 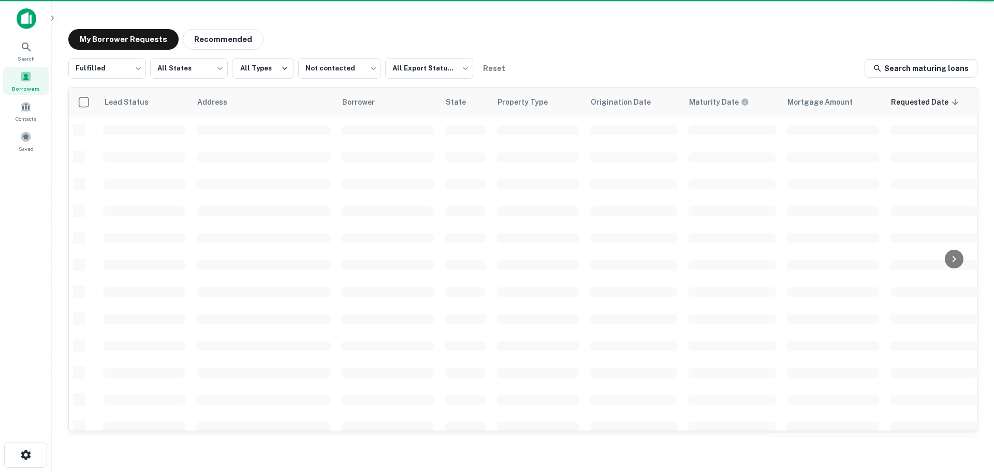 What do you see at coordinates (465, 102) in the screenshot?
I see `th: State` at bounding box center [465, 102].